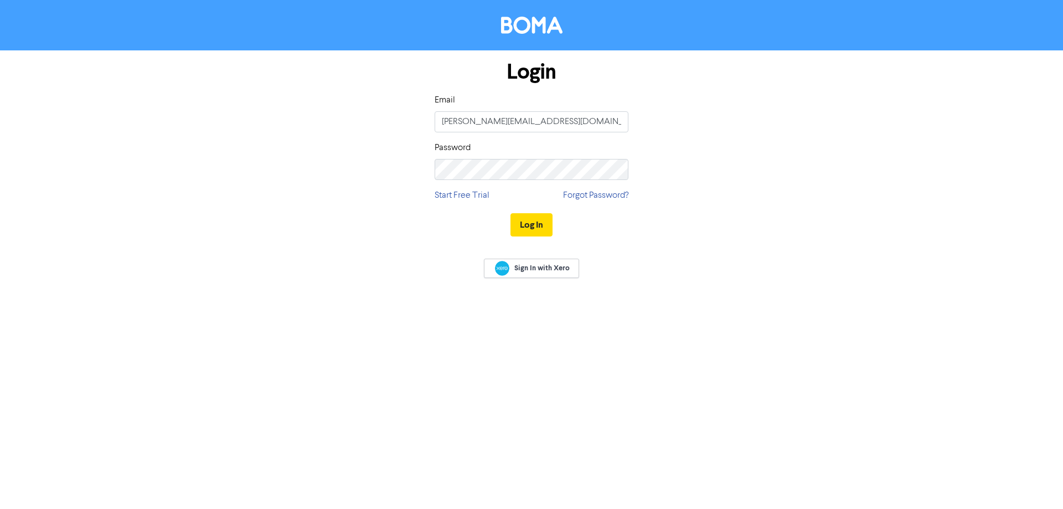 This screenshot has height=509, width=1063. Describe the element at coordinates (1035, 482) in the screenshot. I see `div: Chat Widget` at that location.